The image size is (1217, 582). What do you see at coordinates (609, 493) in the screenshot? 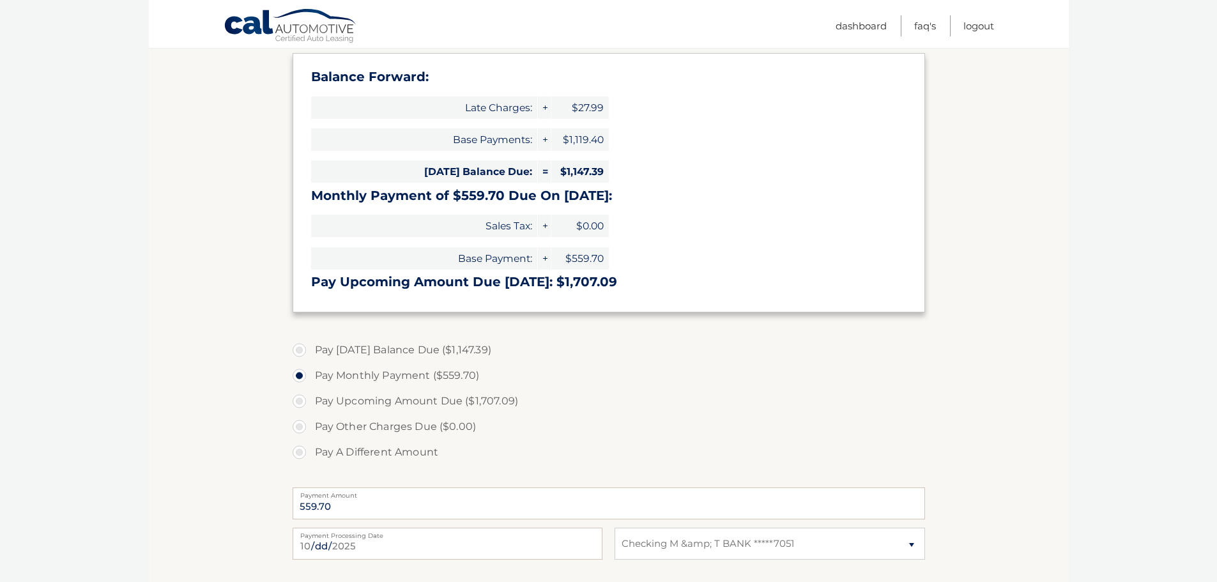
I see `label: Payment Amount` at bounding box center [609, 493].